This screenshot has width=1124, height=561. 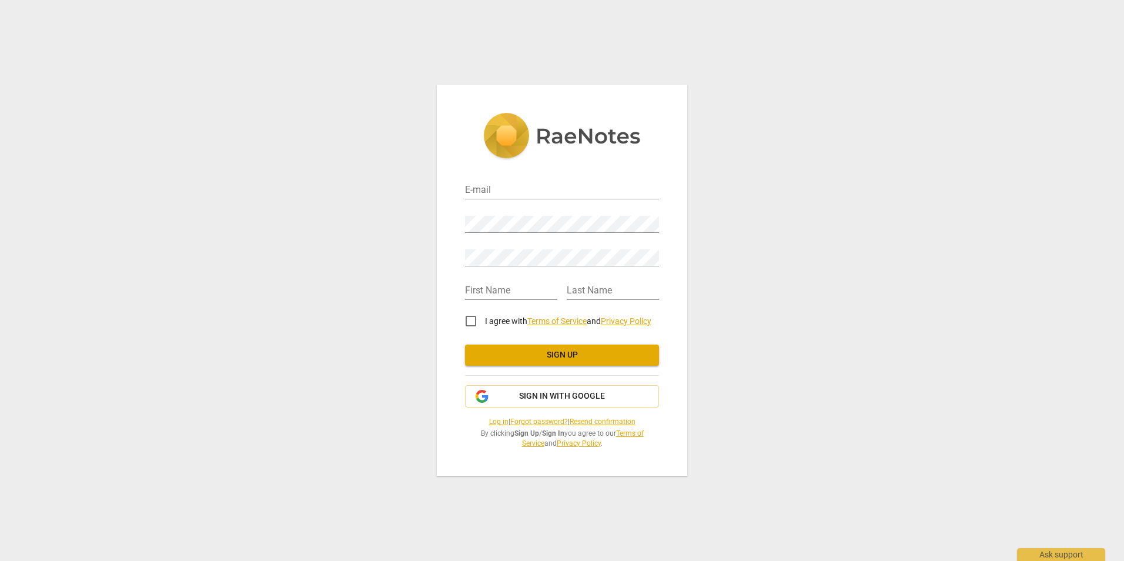 I want to click on span: By clicking / you agree to our and ., so click(x=562, y=438).